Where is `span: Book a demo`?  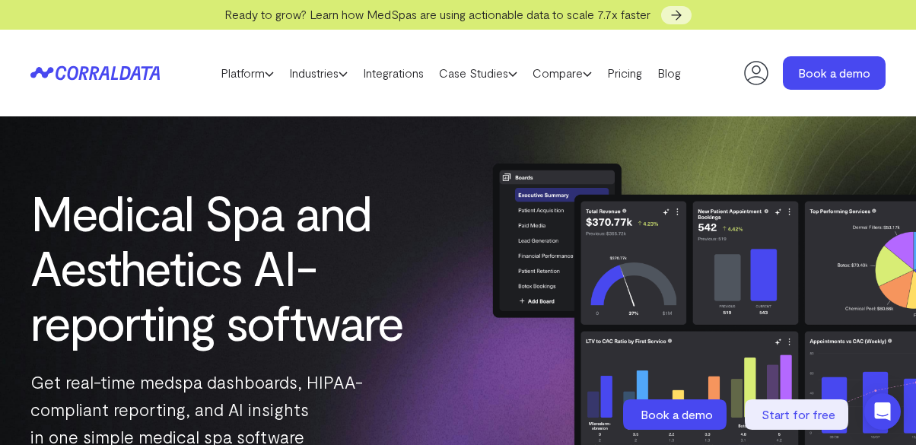 span: Book a demo is located at coordinates (676, 414).